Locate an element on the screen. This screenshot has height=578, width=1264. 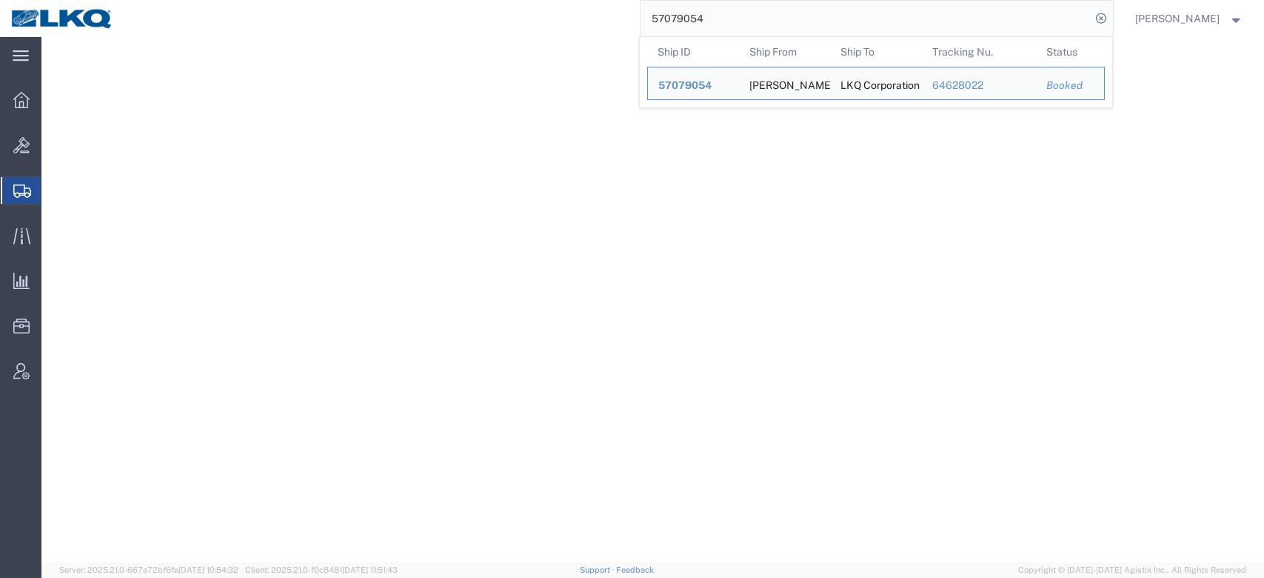
input: Search for shipment number, reference number is located at coordinates (866, 19).